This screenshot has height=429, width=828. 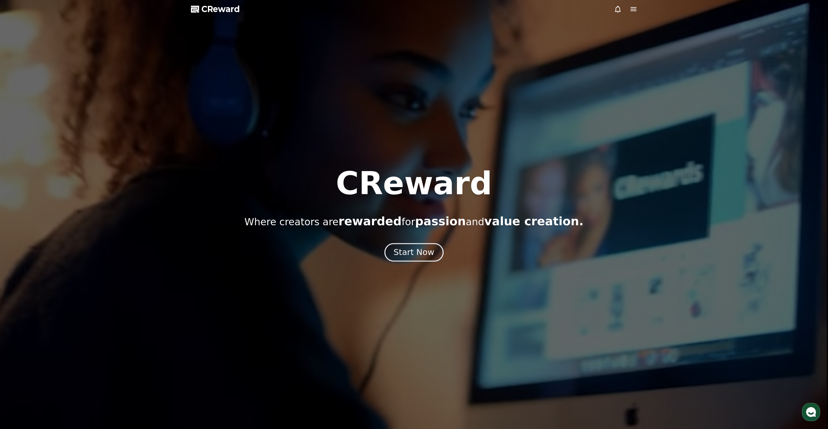 I want to click on div: Start Now, so click(x=414, y=252).